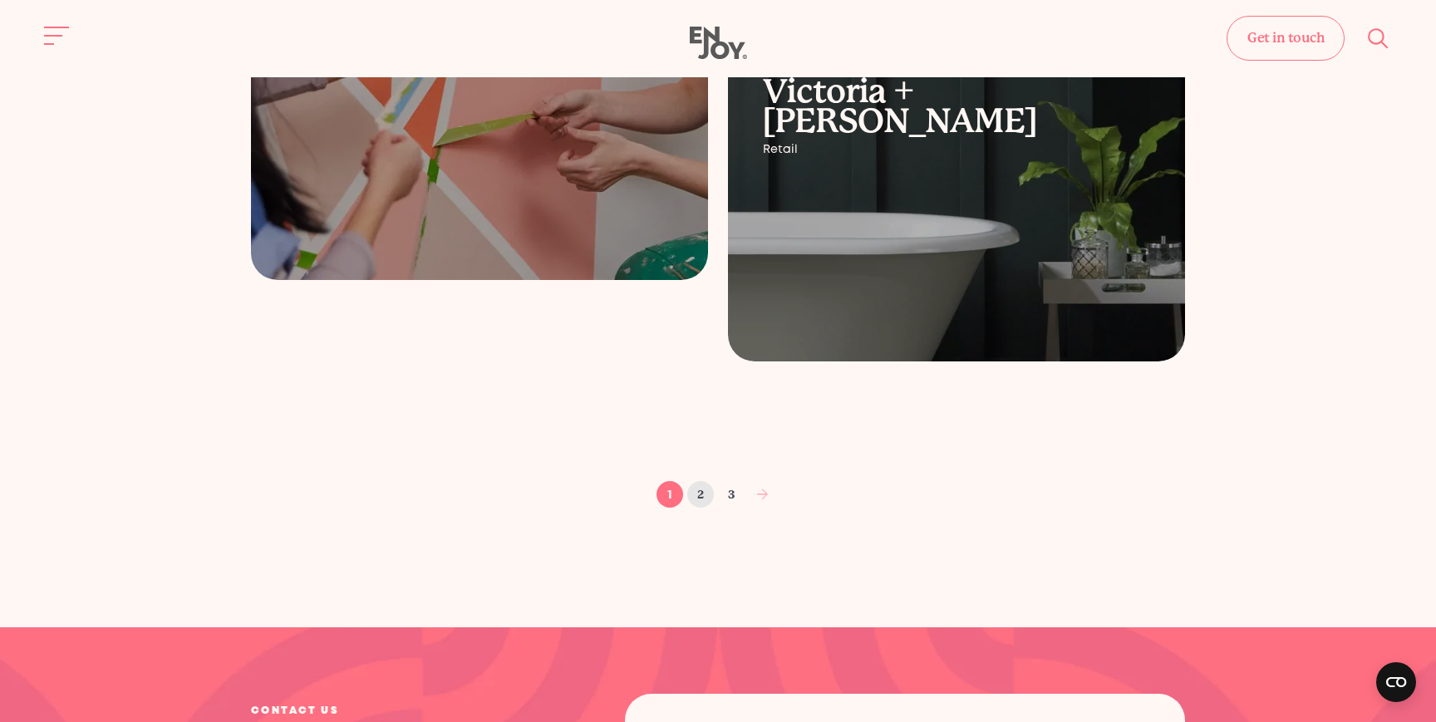  Describe the element at coordinates (701, 494) in the screenshot. I see `a: 2` at that location.